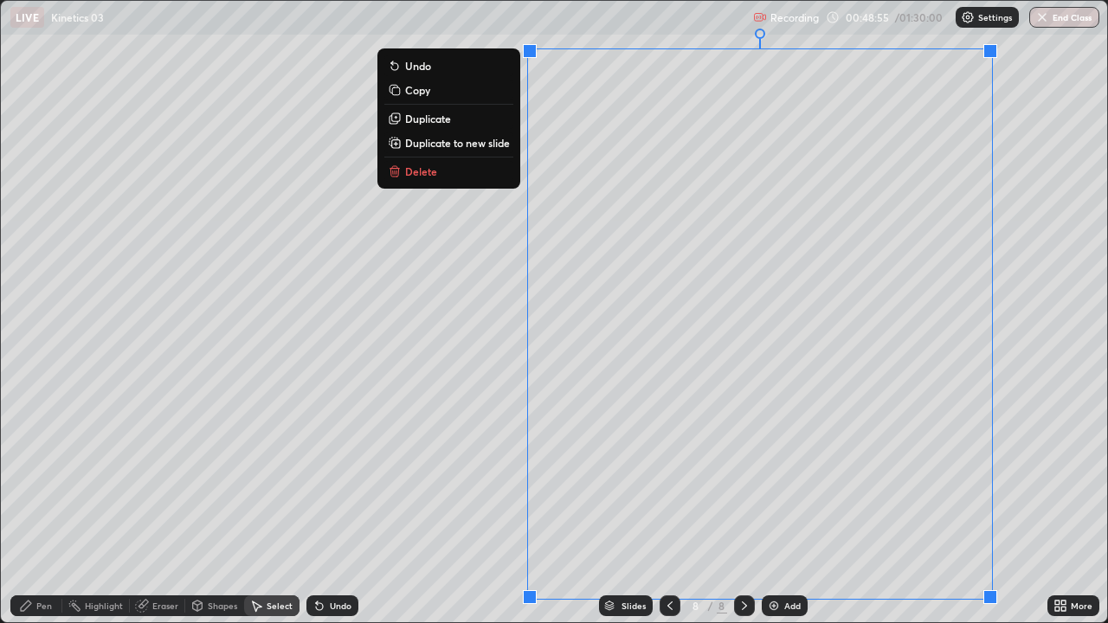  Describe the element at coordinates (340, 606) in the screenshot. I see `div: Undo` at that location.